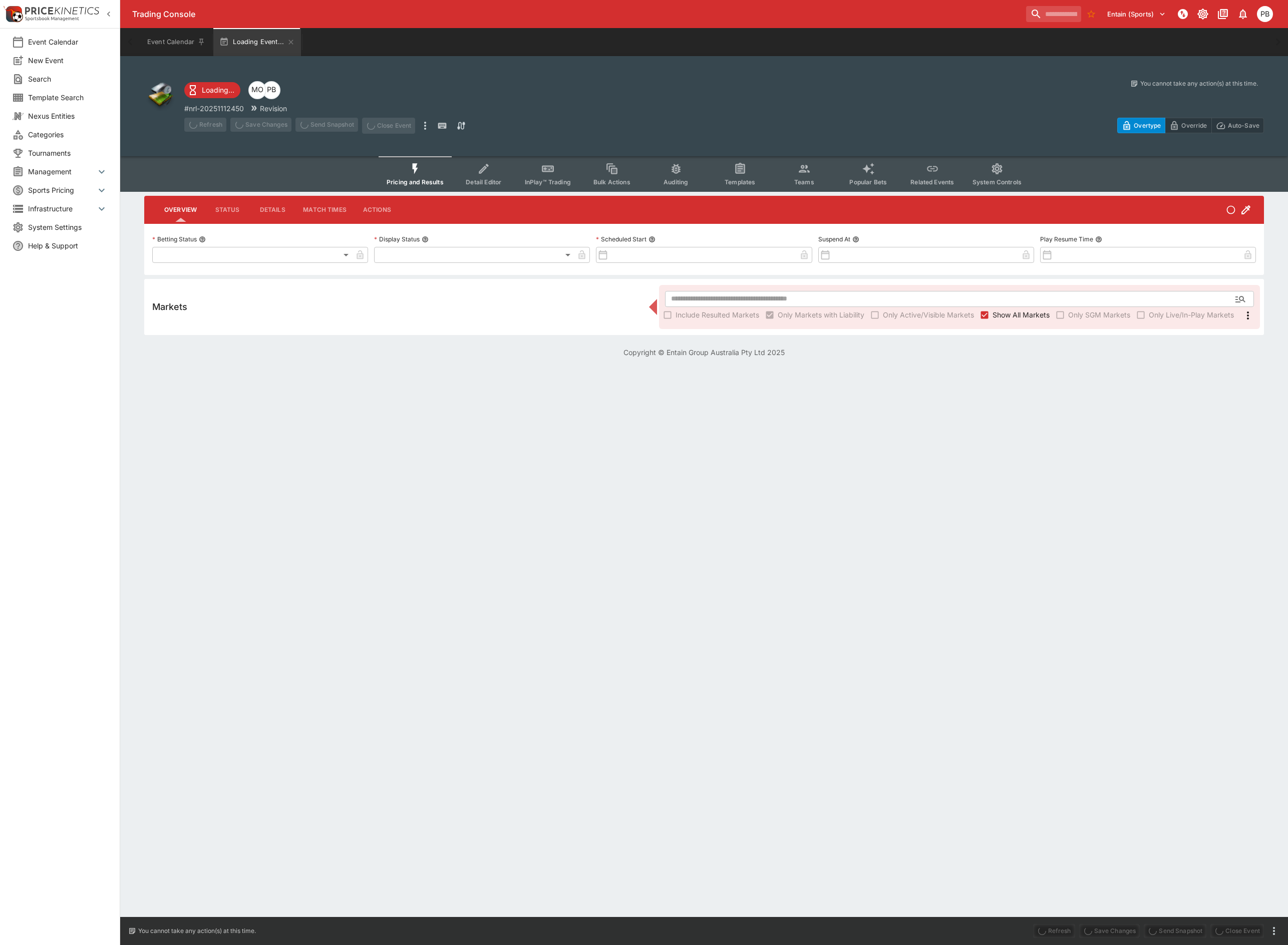 The width and height of the screenshot is (1288, 945). What do you see at coordinates (228, 210) in the screenshot?
I see `button: Status` at bounding box center [228, 210].